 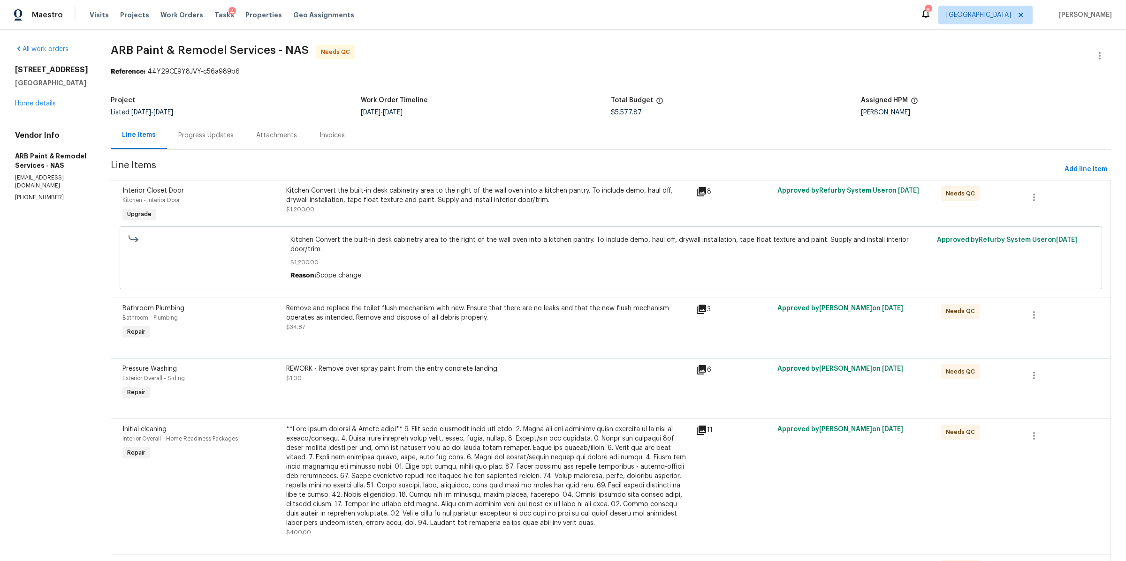 I want to click on span: The hpm assigned to this work order., so click(x=914, y=103).